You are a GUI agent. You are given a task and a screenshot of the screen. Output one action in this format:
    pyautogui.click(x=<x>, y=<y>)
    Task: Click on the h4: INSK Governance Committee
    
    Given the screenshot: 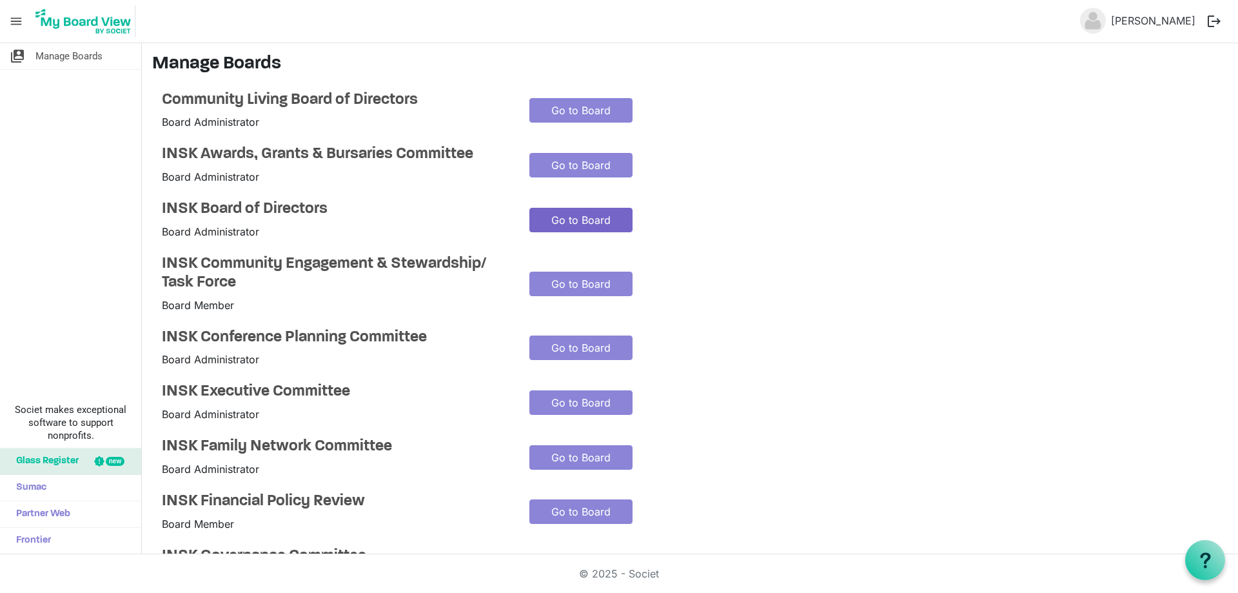 What is the action you would take?
    pyautogui.click(x=336, y=556)
    